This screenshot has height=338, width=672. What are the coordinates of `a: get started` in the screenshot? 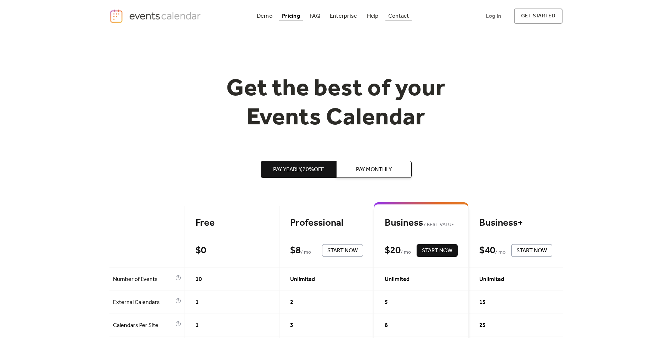 It's located at (538, 16).